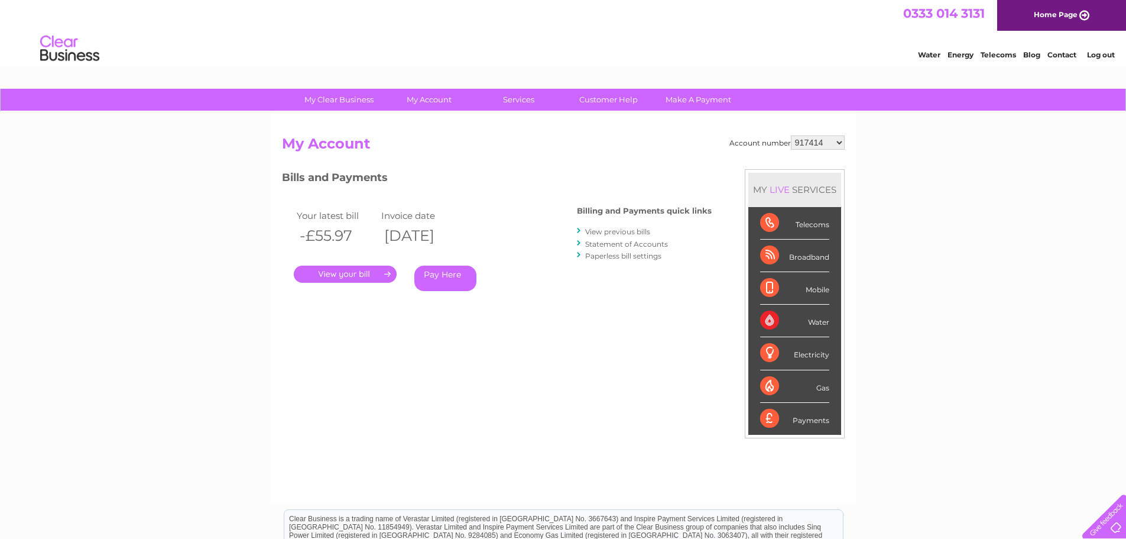 Image resolution: width=1126 pixels, height=539 pixels. I want to click on a: Pay Here, so click(445, 278).